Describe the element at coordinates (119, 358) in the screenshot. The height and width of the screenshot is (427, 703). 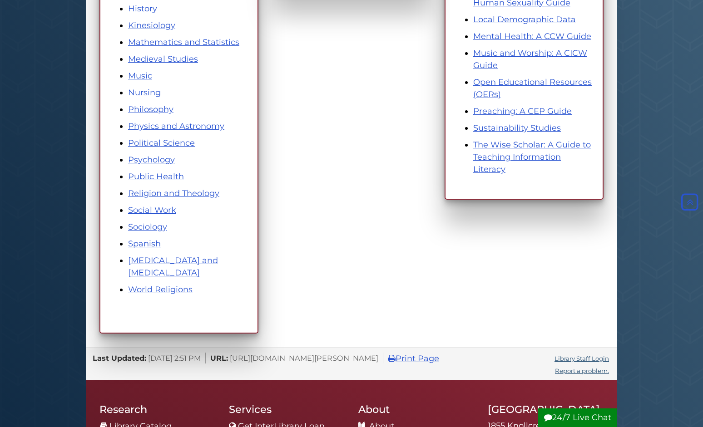
I see `span: Last Updated:` at that location.